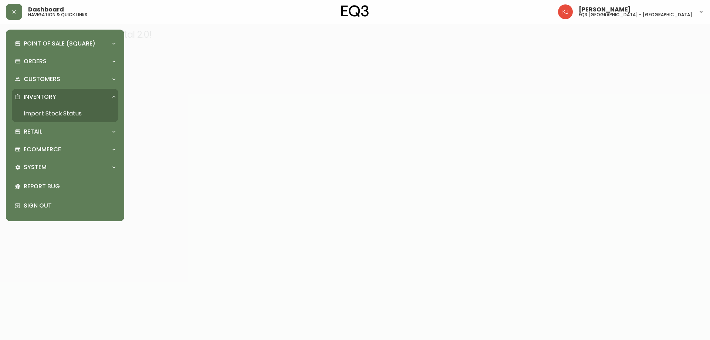 This screenshot has width=710, height=340. What do you see at coordinates (70, 186) in the screenshot?
I see `p: Report Bug` at bounding box center [70, 186].